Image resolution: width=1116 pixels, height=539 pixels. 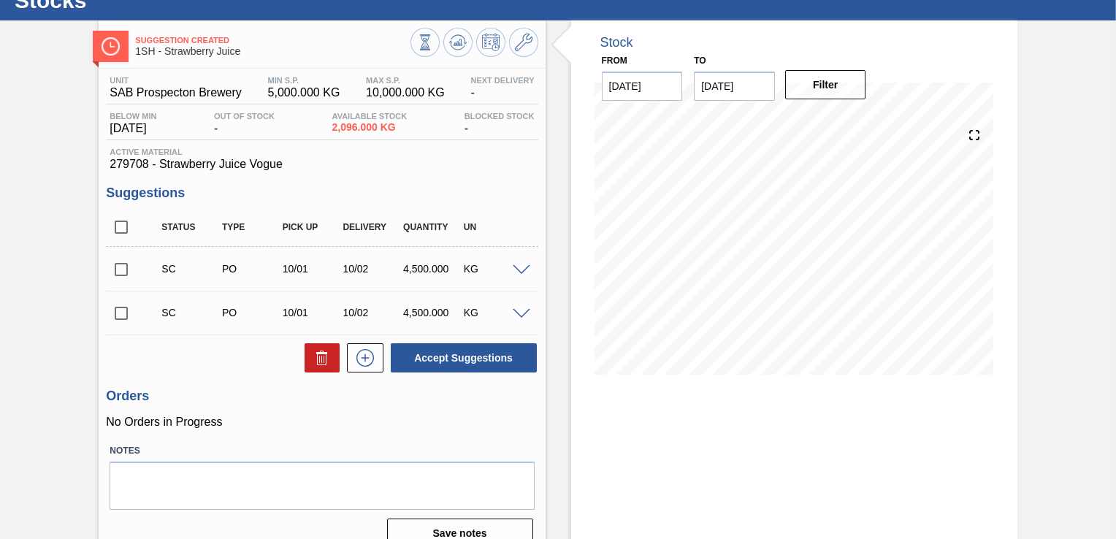 I want to click on span: Active Material, so click(x=321, y=152).